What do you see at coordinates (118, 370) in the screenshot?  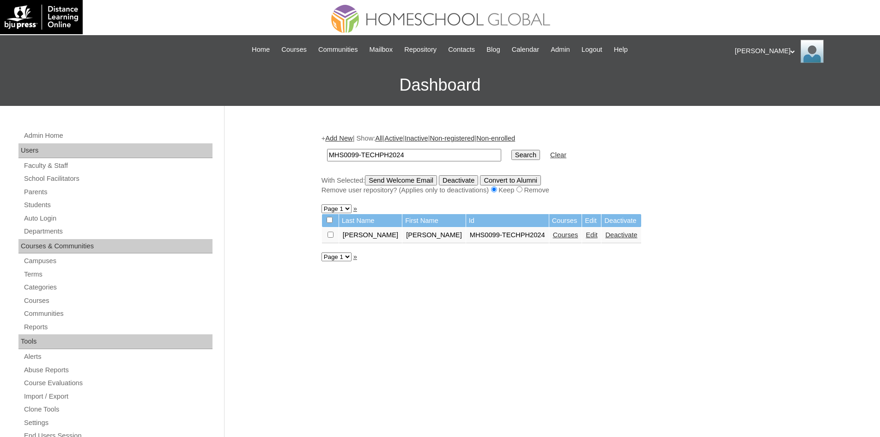 I see `a: Abuse Reports` at bounding box center [118, 370].